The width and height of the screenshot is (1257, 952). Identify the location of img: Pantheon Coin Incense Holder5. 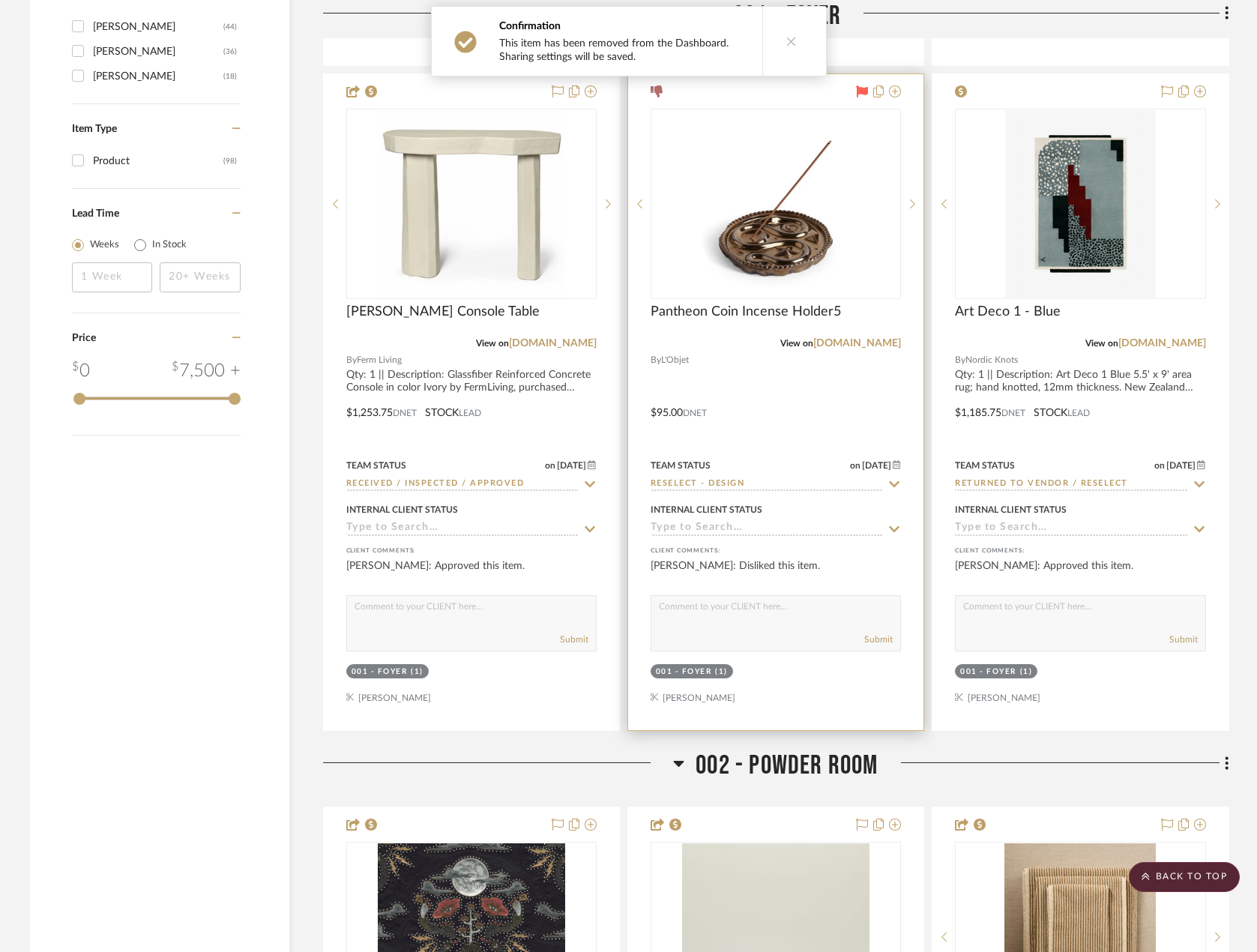
(775, 204).